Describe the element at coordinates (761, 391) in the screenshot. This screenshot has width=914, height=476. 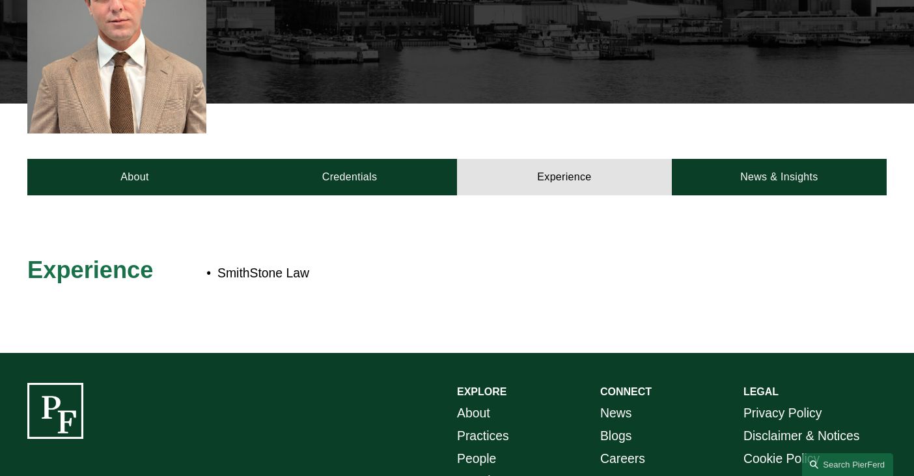
I see `strong: LEGAL` at that location.